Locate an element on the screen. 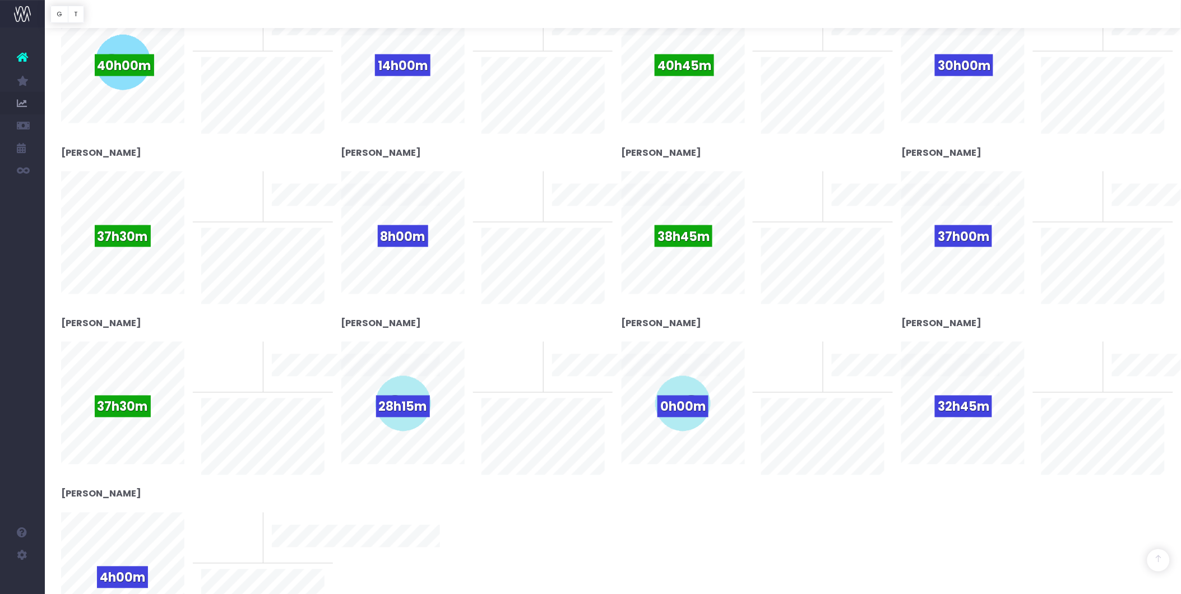 This screenshot has width=1181, height=594. span: 30h00m is located at coordinates (964, 65).